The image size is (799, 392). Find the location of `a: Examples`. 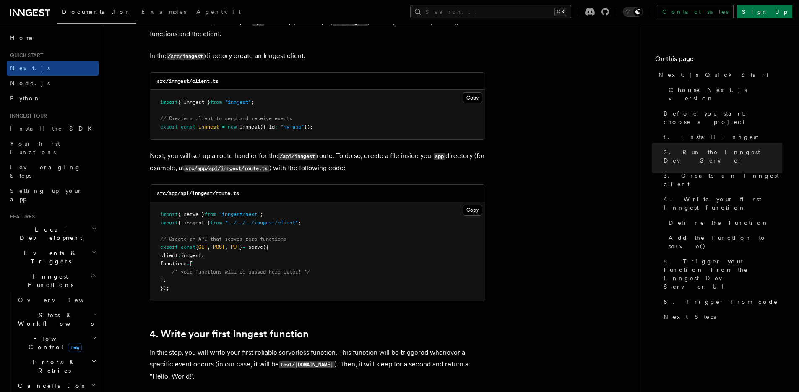

a: Examples is located at coordinates (164, 13).